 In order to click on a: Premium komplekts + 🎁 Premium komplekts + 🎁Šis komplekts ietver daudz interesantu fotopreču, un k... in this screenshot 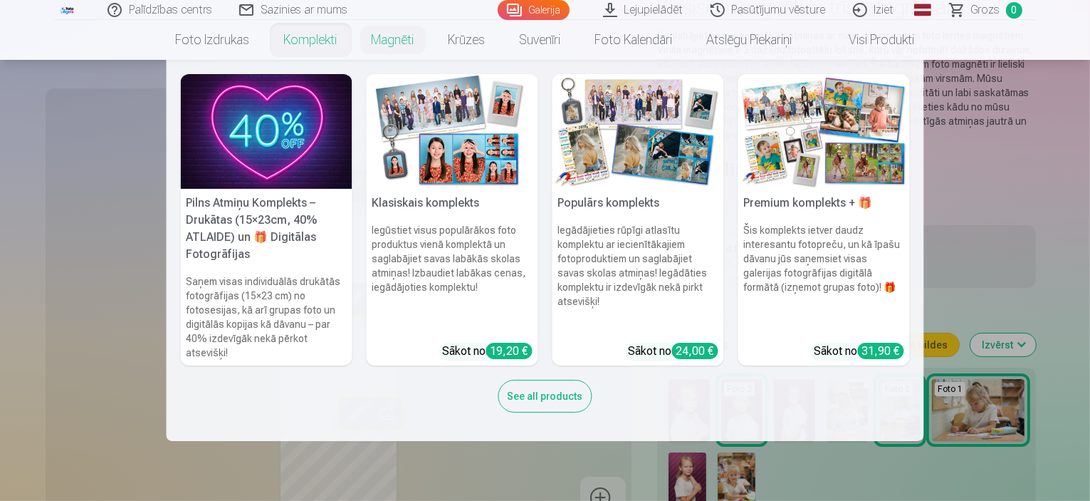, I will do `click(824, 219)`.